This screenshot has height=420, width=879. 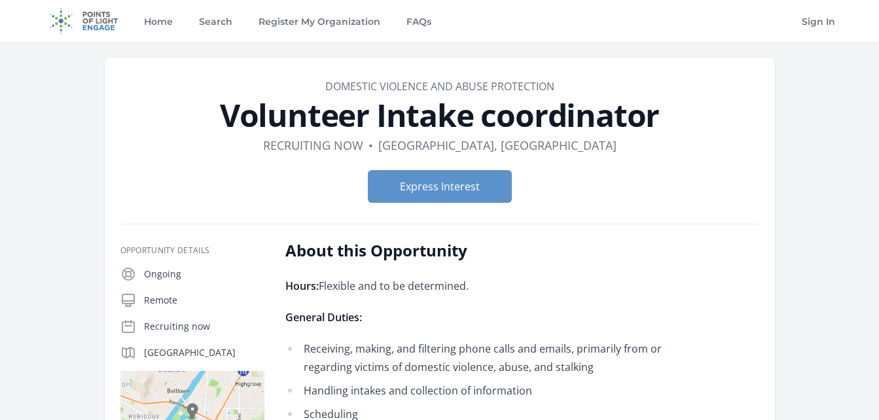 What do you see at coordinates (204, 327) in the screenshot?
I see `p: Recruiting now` at bounding box center [204, 327].